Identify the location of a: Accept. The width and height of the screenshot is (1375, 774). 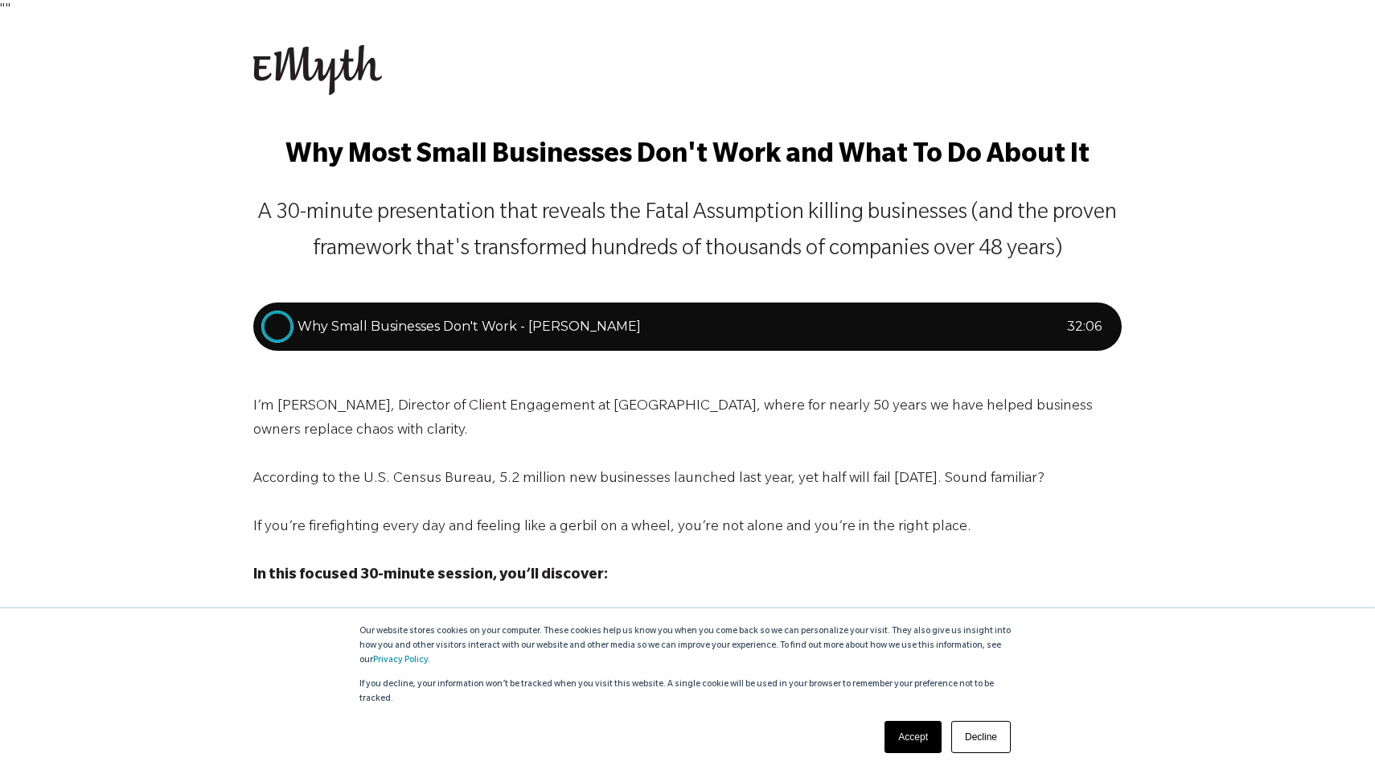
(913, 737).